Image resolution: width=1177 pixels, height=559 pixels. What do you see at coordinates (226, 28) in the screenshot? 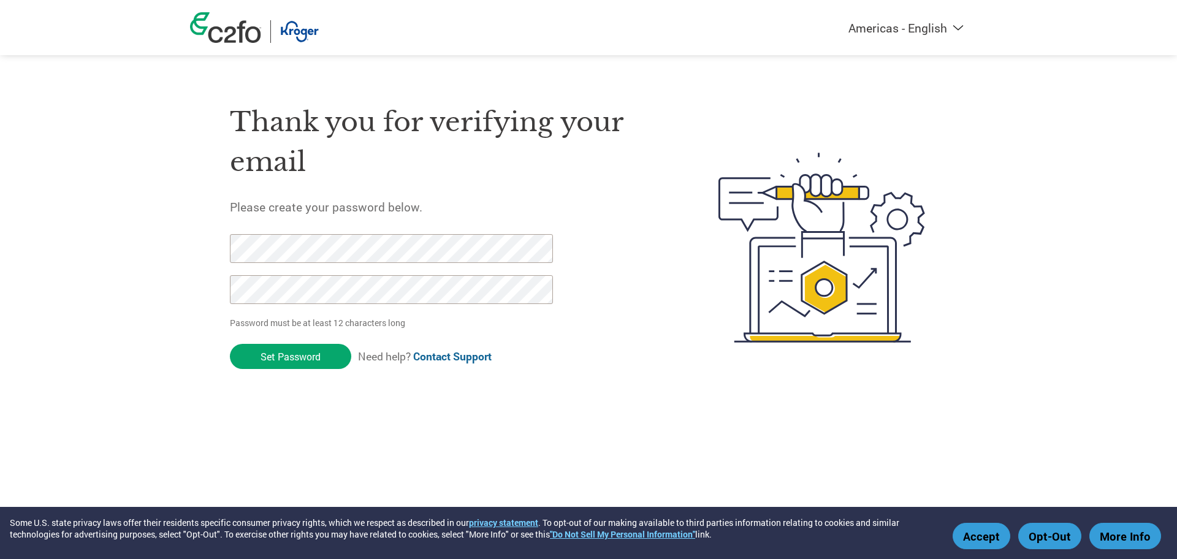
I see `img: c2fo logo` at bounding box center [226, 28].